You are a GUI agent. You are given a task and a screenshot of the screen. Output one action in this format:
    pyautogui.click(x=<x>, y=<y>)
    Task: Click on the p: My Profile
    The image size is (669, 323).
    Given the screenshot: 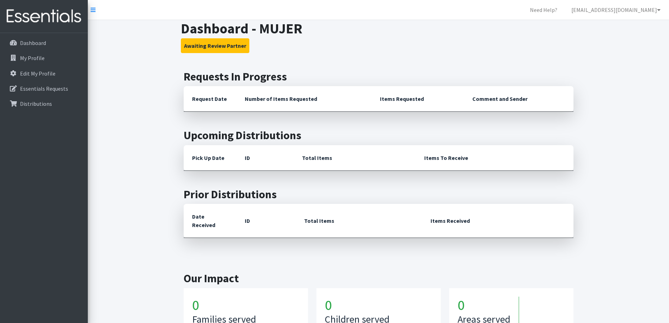 What is the action you would take?
    pyautogui.click(x=32, y=58)
    